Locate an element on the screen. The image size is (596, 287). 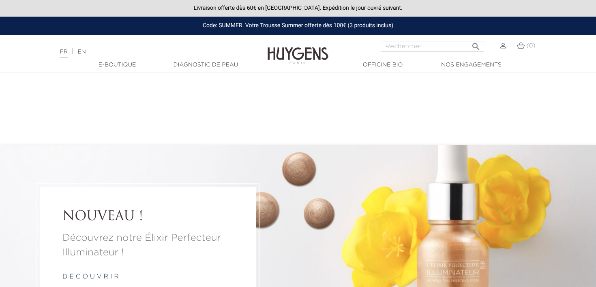
a: Officine Bio is located at coordinates (383, 65).